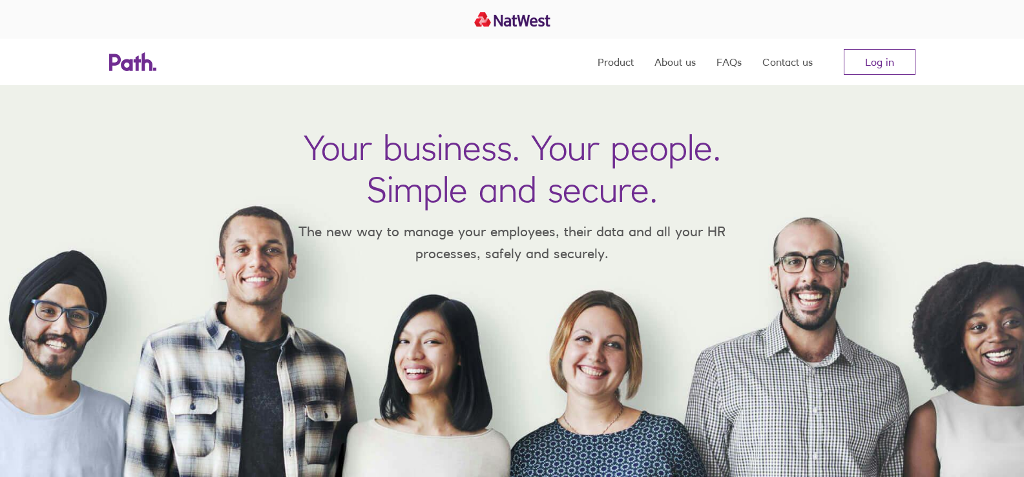 Image resolution: width=1024 pixels, height=477 pixels. What do you see at coordinates (787, 62) in the screenshot?
I see `a: Contact us` at bounding box center [787, 62].